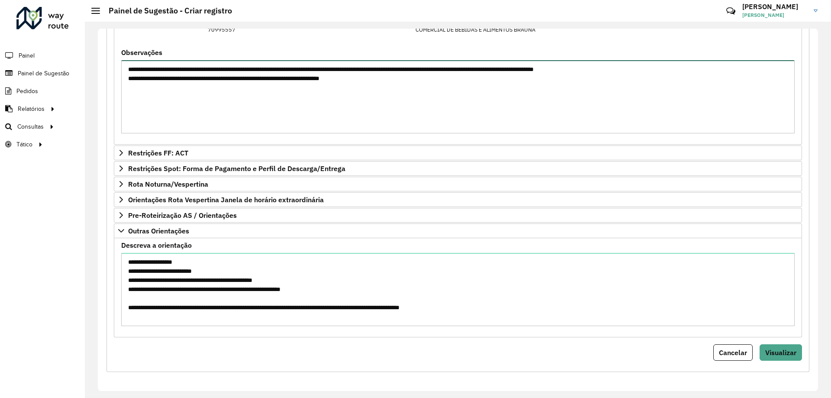 The image size is (831, 398). Describe the element at coordinates (731, 11) in the screenshot. I see `a: Contato Rápido` at that location.